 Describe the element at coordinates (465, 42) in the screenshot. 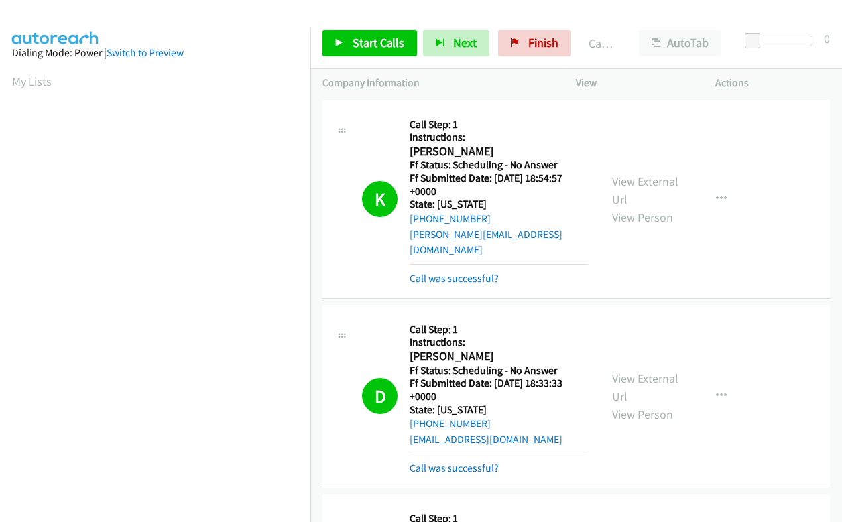

I see `span: Next` at that location.